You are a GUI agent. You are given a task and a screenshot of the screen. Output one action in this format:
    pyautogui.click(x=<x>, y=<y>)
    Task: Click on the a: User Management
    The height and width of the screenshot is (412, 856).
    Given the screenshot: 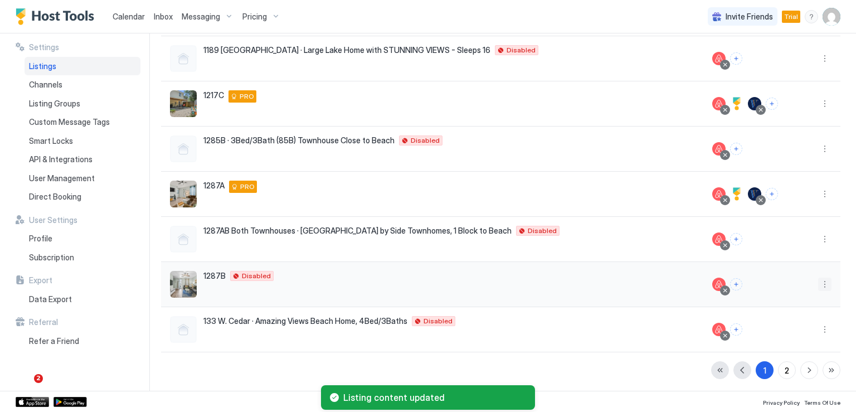 What is the action you would take?
    pyautogui.click(x=82, y=178)
    